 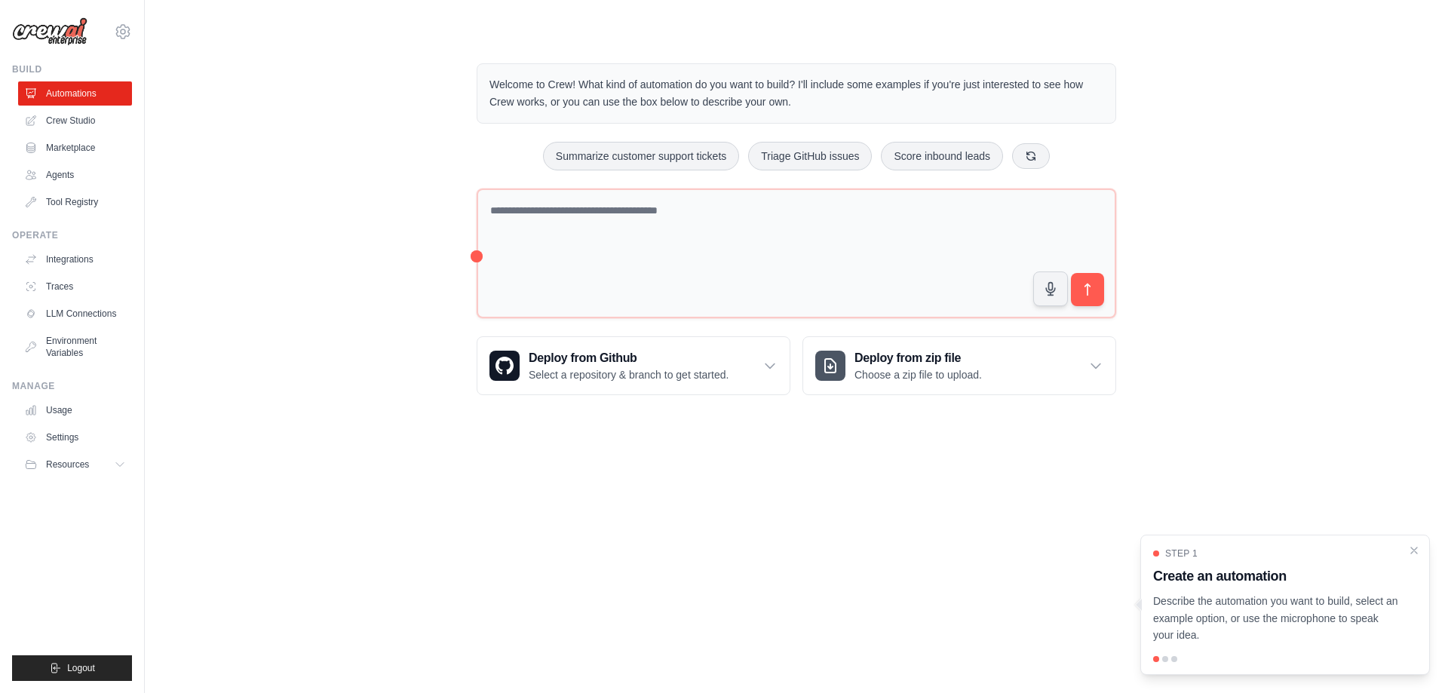 I want to click on button: Resources, so click(x=75, y=465).